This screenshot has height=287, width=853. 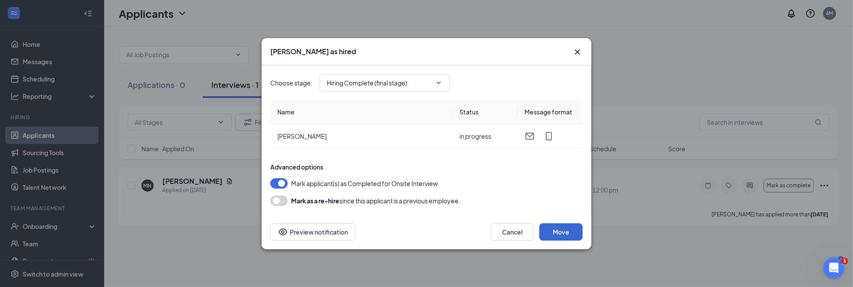 I want to click on svg: MobileSms, so click(x=549, y=136).